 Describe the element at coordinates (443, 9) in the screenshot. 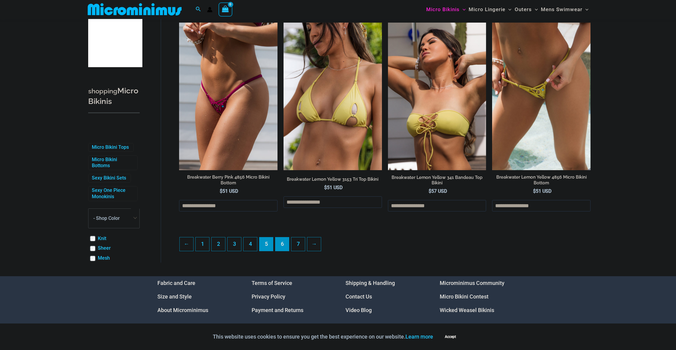

I see `span: Micro Bikinis` at that location.